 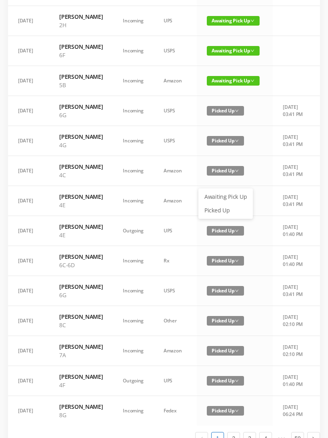 I want to click on p: 4C, so click(x=81, y=175).